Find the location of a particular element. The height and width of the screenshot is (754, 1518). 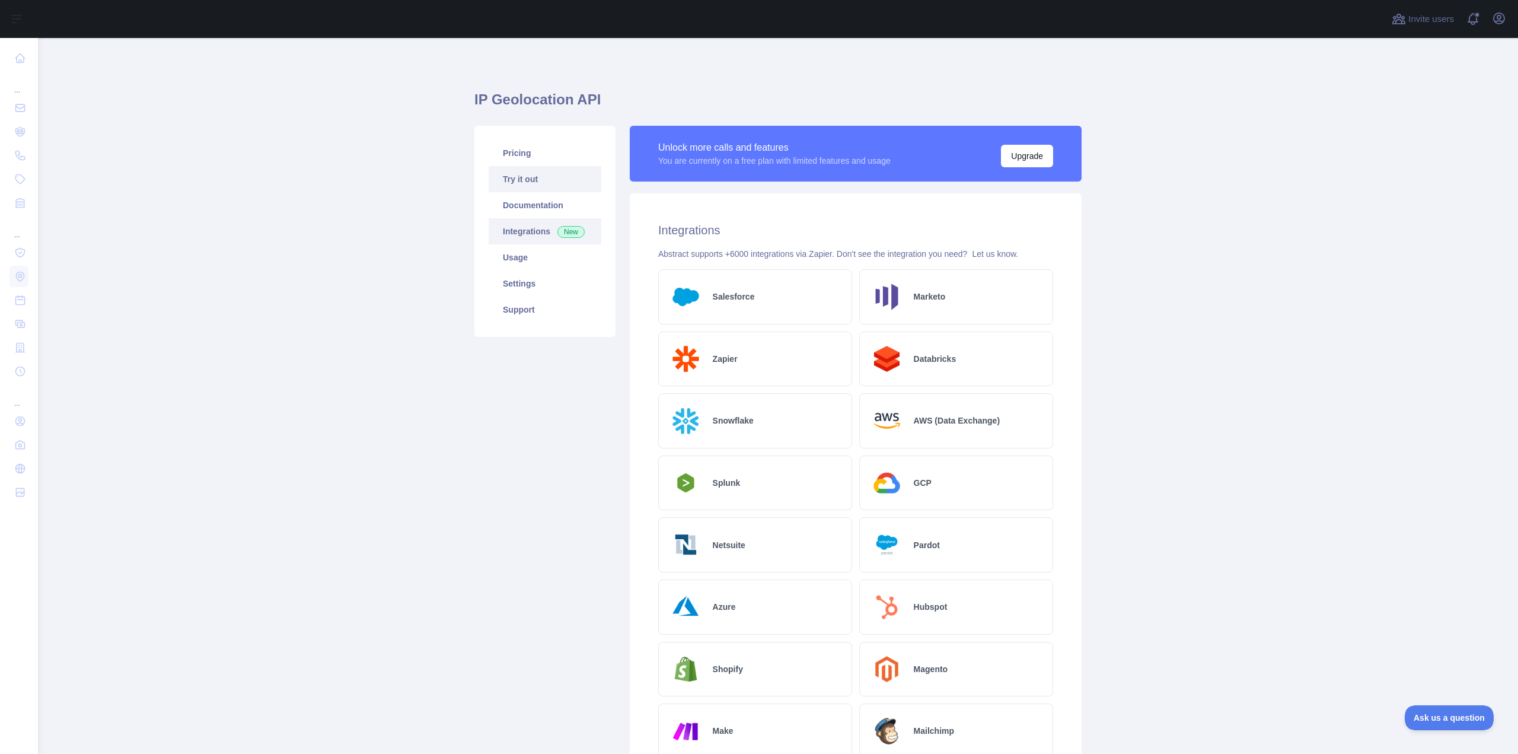

h2: Snowflake is located at coordinates (733, 420).